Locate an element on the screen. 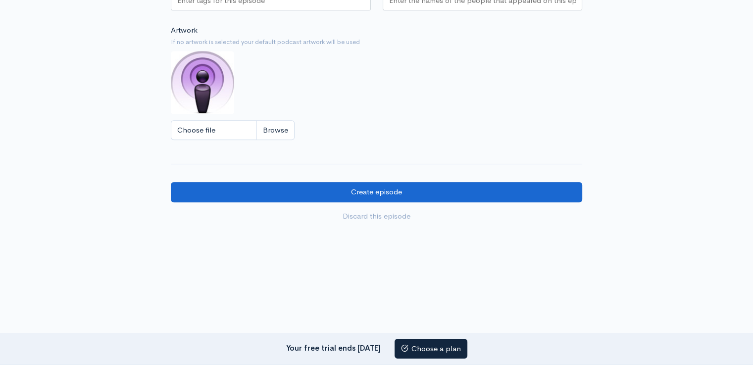 Image resolution: width=753 pixels, height=365 pixels. label: Artwork is located at coordinates (184, 30).